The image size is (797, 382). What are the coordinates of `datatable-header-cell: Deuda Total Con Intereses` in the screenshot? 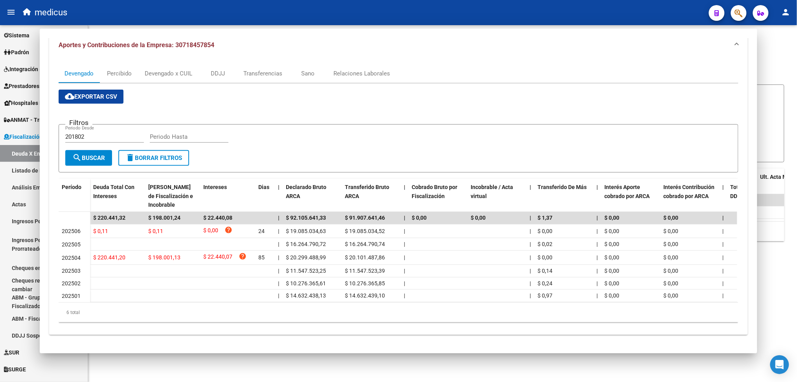 It's located at (118, 196).